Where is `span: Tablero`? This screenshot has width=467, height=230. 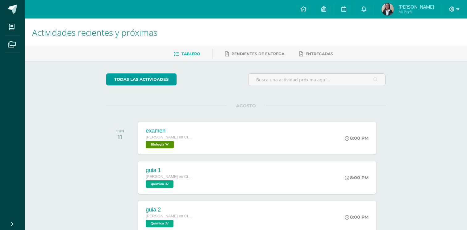
span: Tablero is located at coordinates (191, 54).